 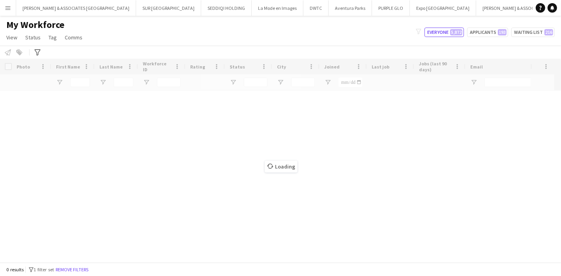 What do you see at coordinates (226, 8) in the screenshot?
I see `button: SEDDIQI HOLDING` at bounding box center [226, 8].